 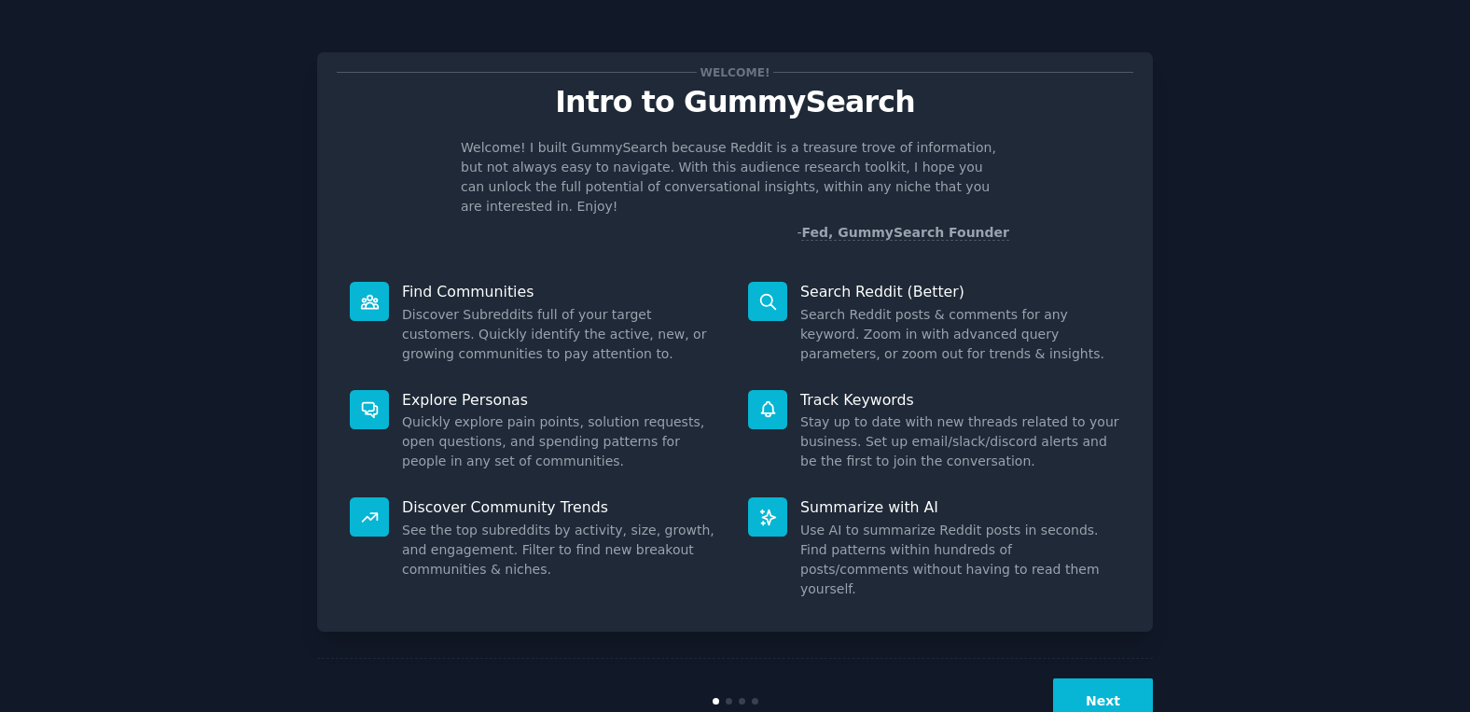 What do you see at coordinates (561, 549) in the screenshot?
I see `dd: See the top subreddits by activity, size, growth, and engagement. Filter to find new breakout com...` at bounding box center [561, 549].